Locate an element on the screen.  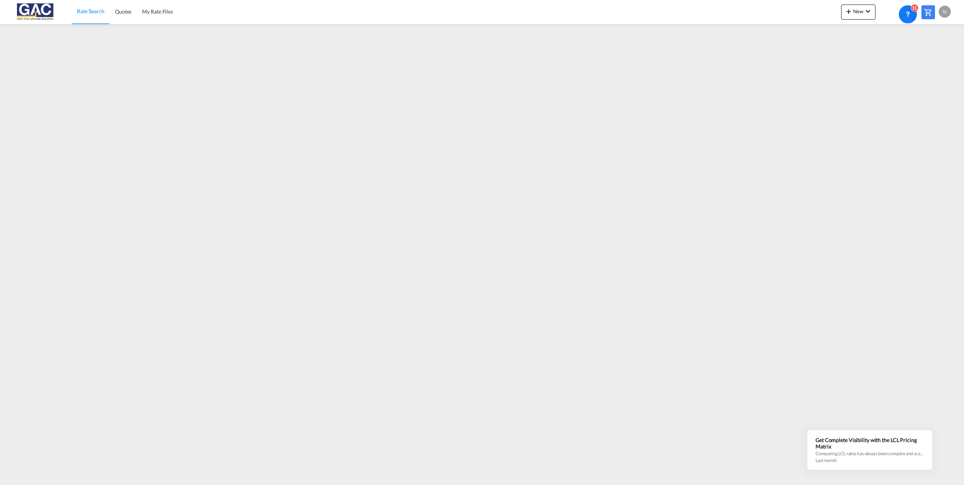
span: My Rate Files is located at coordinates (158, 11).